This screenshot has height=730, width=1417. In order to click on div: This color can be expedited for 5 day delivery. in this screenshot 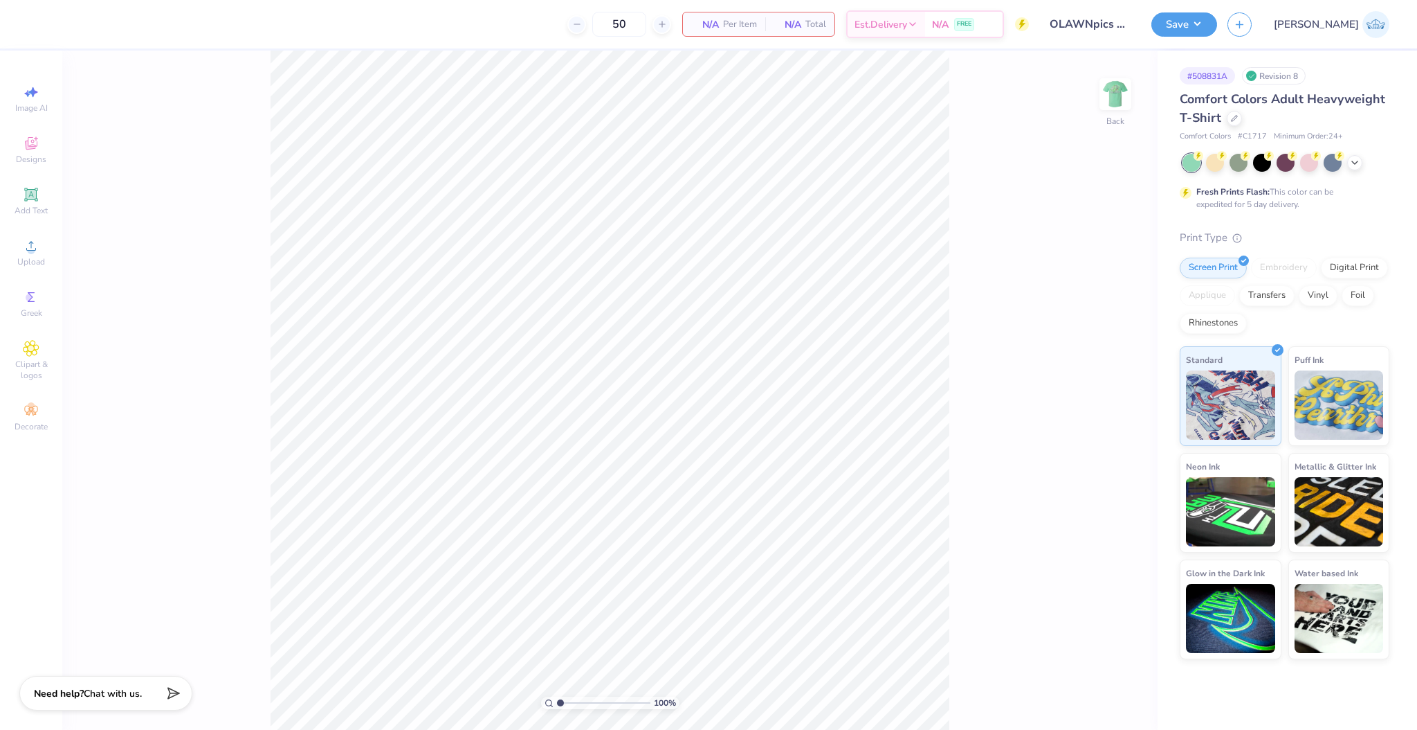, I will do `click(1282, 198)`.